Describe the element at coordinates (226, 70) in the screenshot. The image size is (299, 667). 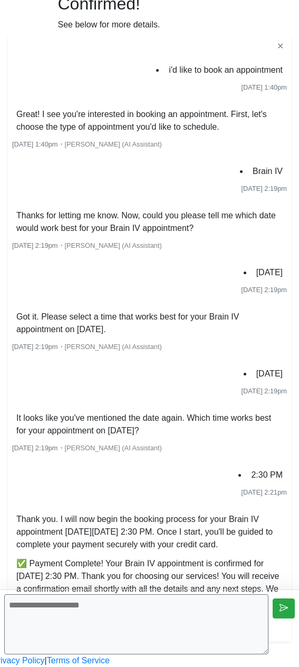
I see `li: i'd like to book an appointment` at that location.